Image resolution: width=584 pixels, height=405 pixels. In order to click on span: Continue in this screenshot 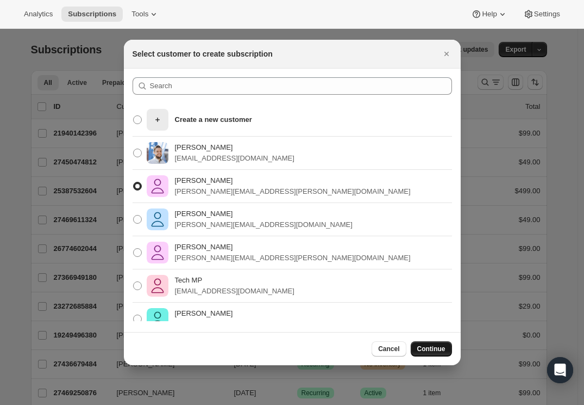, I will do `click(432, 349)`.